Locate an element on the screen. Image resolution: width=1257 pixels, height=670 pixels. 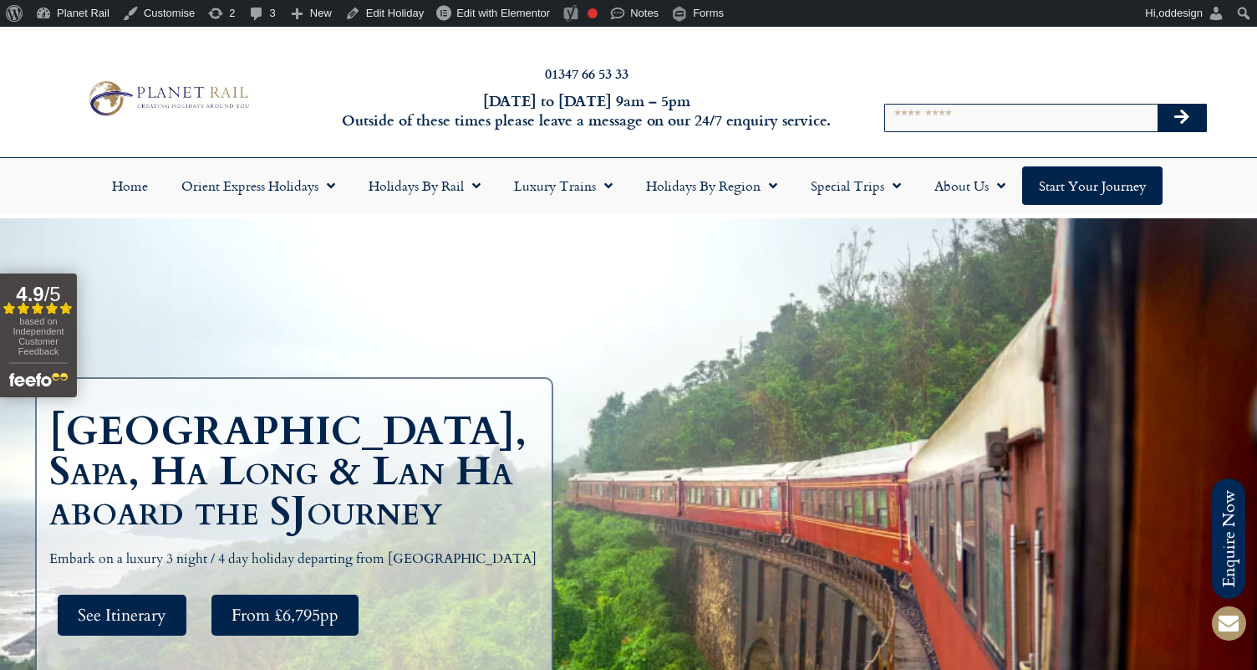
a: Home is located at coordinates (130, 186).